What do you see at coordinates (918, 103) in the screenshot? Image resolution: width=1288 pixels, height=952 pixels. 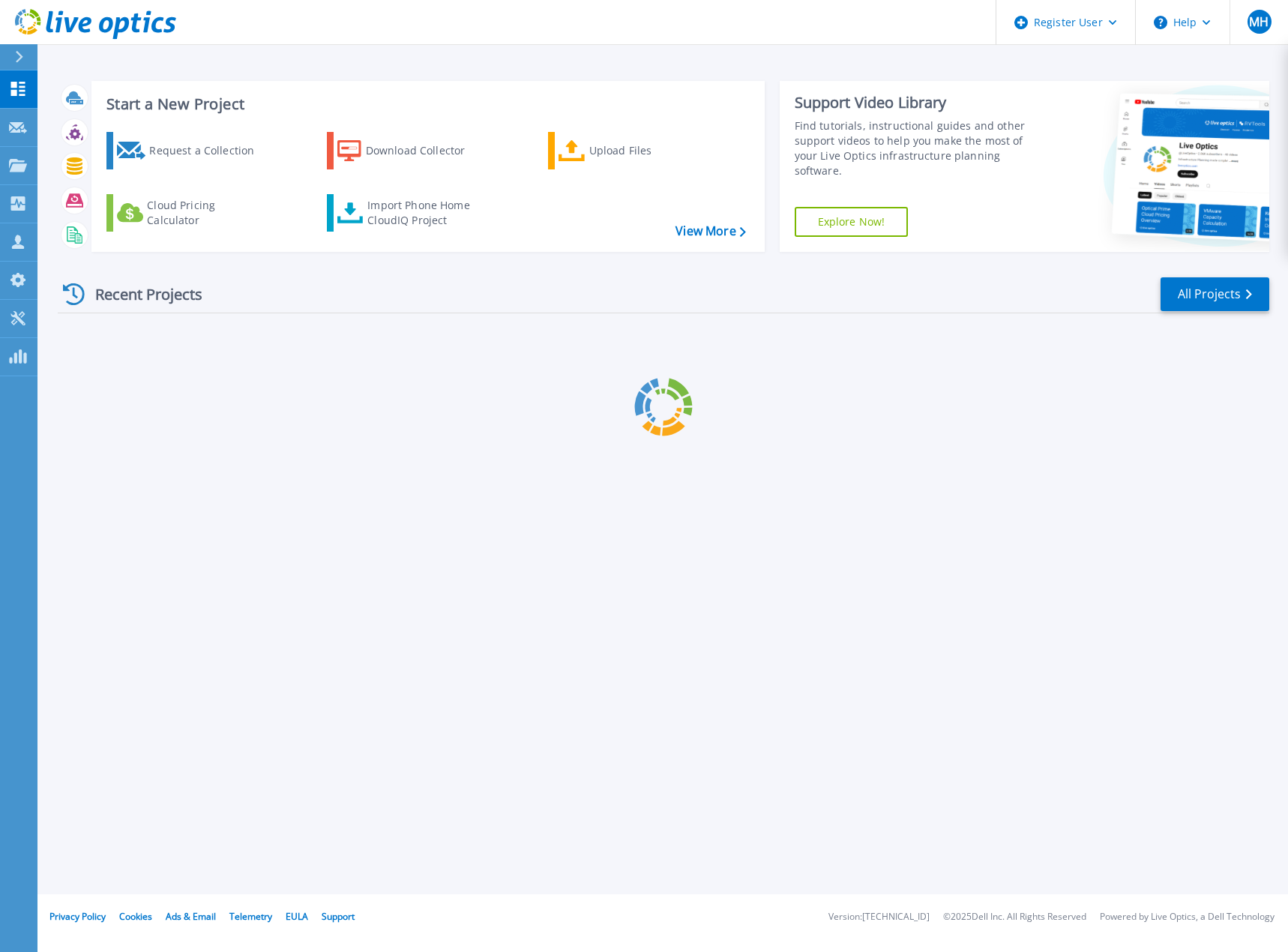 I see `div: Support Video Library` at bounding box center [918, 103].